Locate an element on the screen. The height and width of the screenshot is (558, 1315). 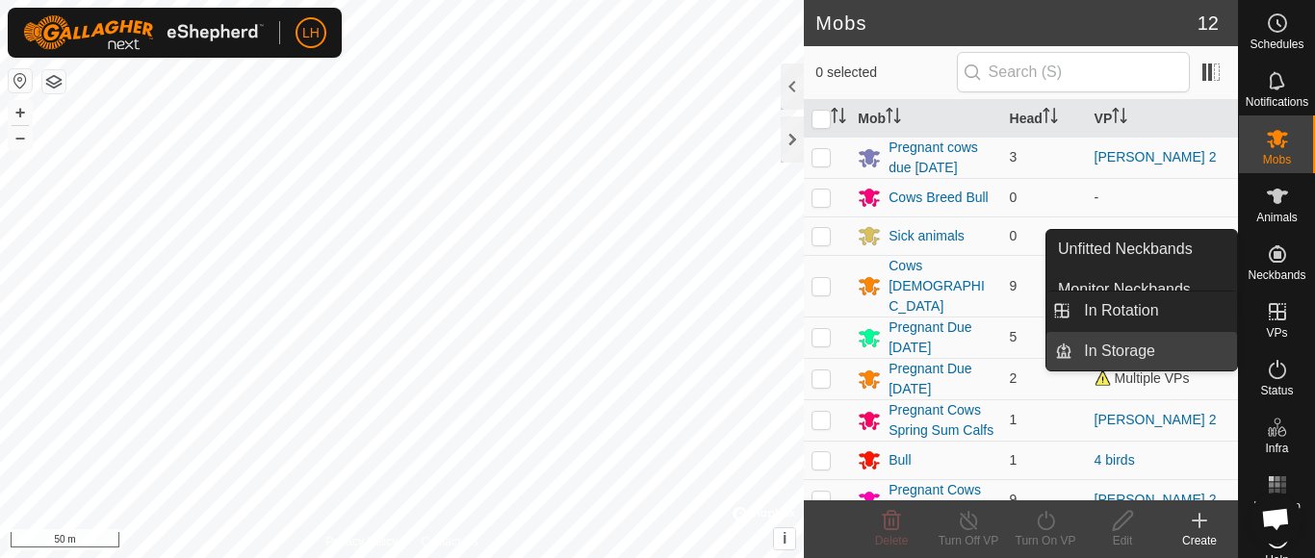
div: Turn On VP is located at coordinates (1046, 541).